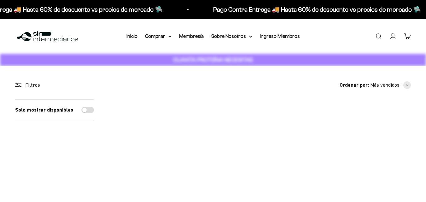 Image resolution: width=426 pixels, height=202 pixels. What do you see at coordinates (232, 36) in the screenshot?
I see `summary: Sobre Nosotros` at bounding box center [232, 36].